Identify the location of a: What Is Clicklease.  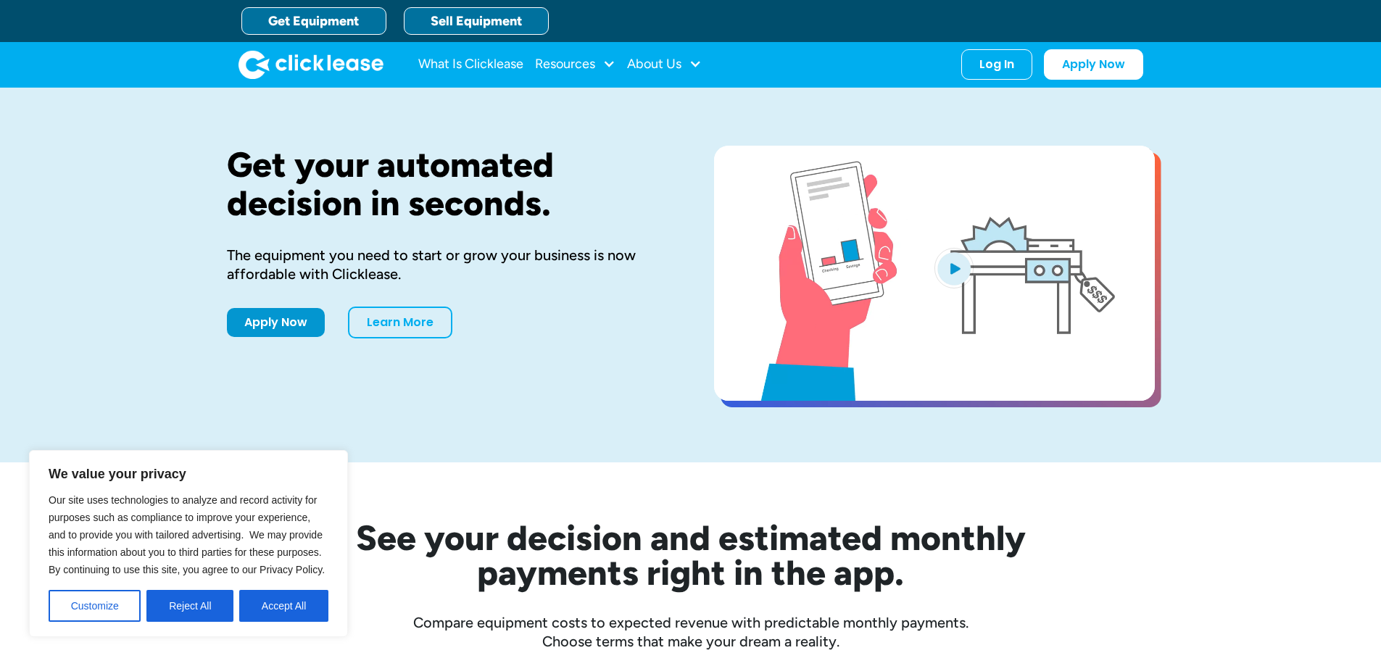
(471, 65).